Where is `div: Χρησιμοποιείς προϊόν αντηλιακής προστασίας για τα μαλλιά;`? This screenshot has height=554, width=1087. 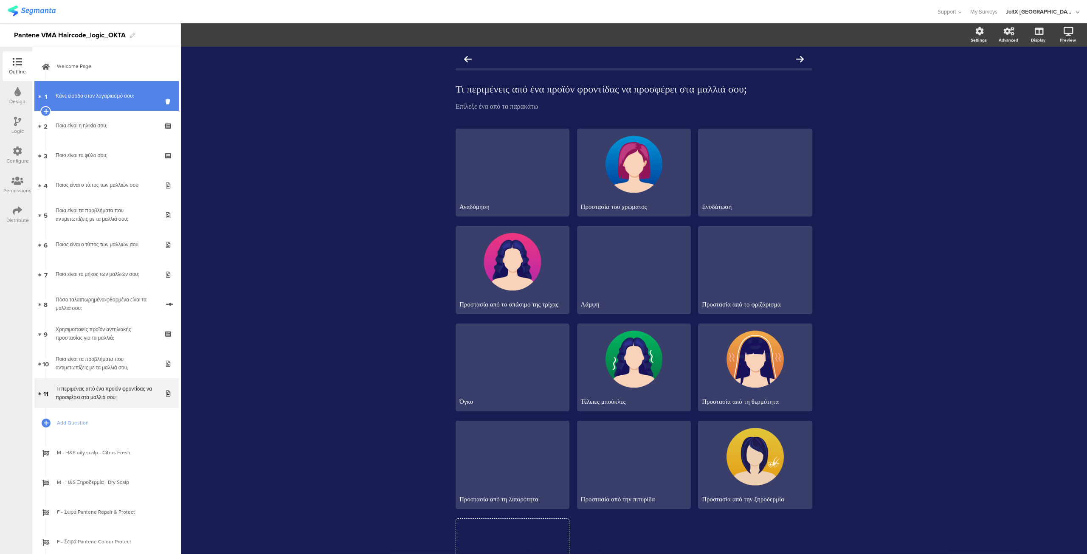
div: Χρησιμοποιείς προϊόν αντηλιακής προστασίας για τα μαλλιά; is located at coordinates (106, 334).